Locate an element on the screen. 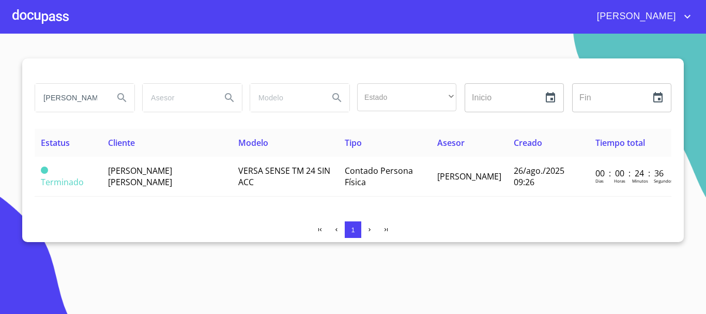  span: 1 is located at coordinates (352, 229).